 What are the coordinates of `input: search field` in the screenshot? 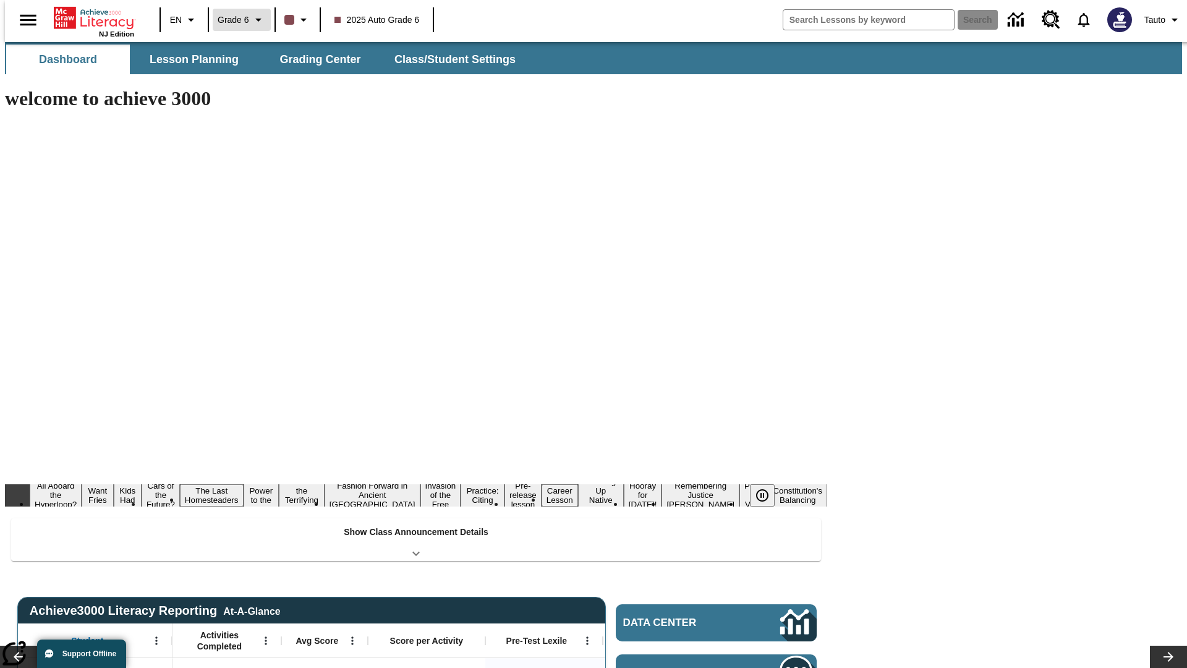 It's located at (869, 20).